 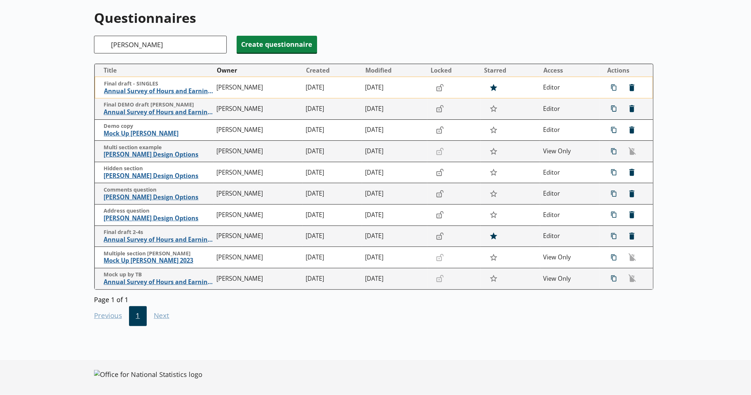 What do you see at coordinates (258, 70) in the screenshot?
I see `button: Owner` at bounding box center [258, 70].